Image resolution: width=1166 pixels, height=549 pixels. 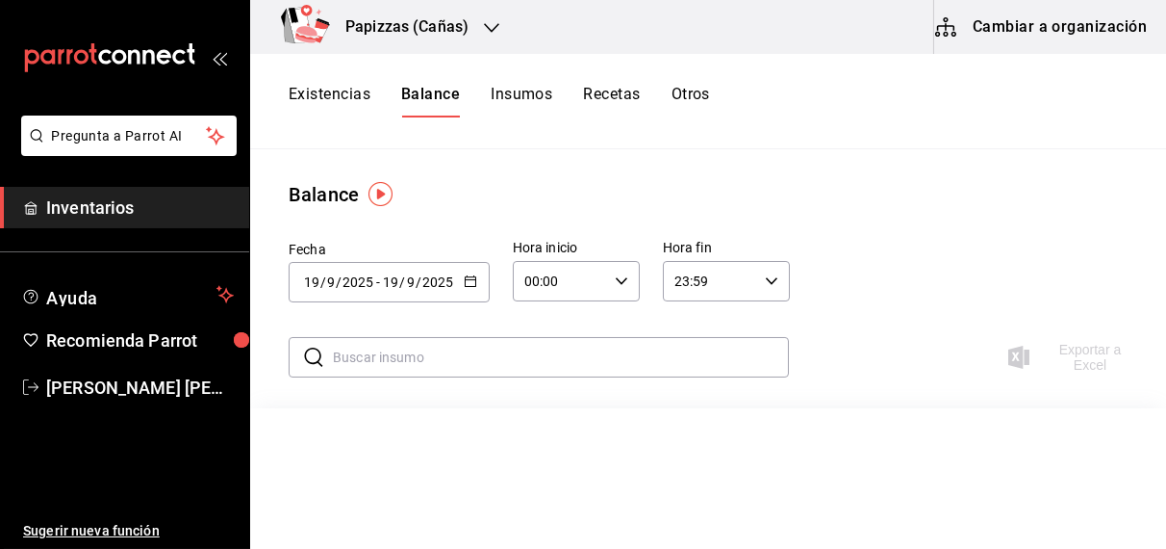 What do you see at coordinates (430, 101) in the screenshot?
I see `button: Balance` at bounding box center [430, 101].